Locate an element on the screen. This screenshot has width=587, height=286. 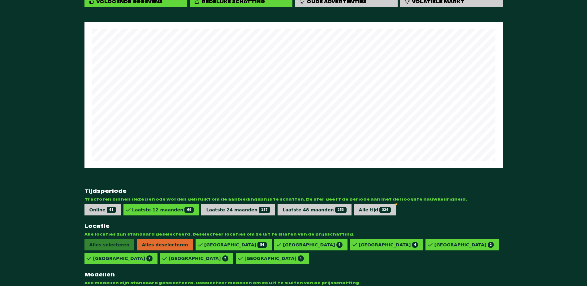
span: Alles selecteren is located at coordinates (110, 245).